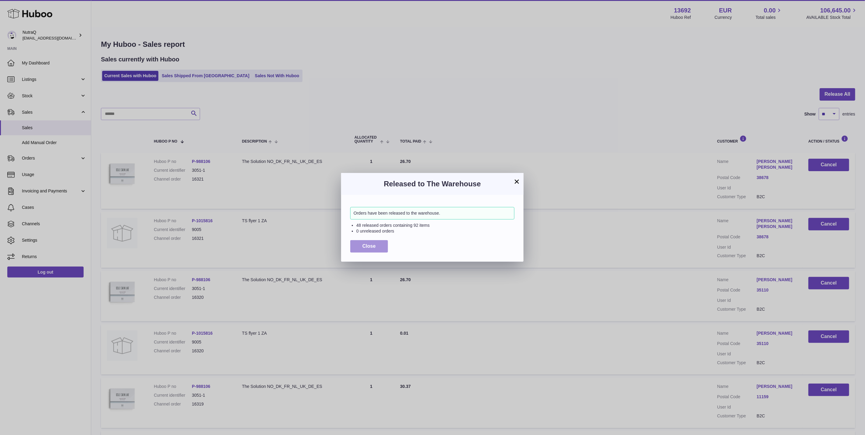  I want to click on li: 0 unreleased orders, so click(435, 231).